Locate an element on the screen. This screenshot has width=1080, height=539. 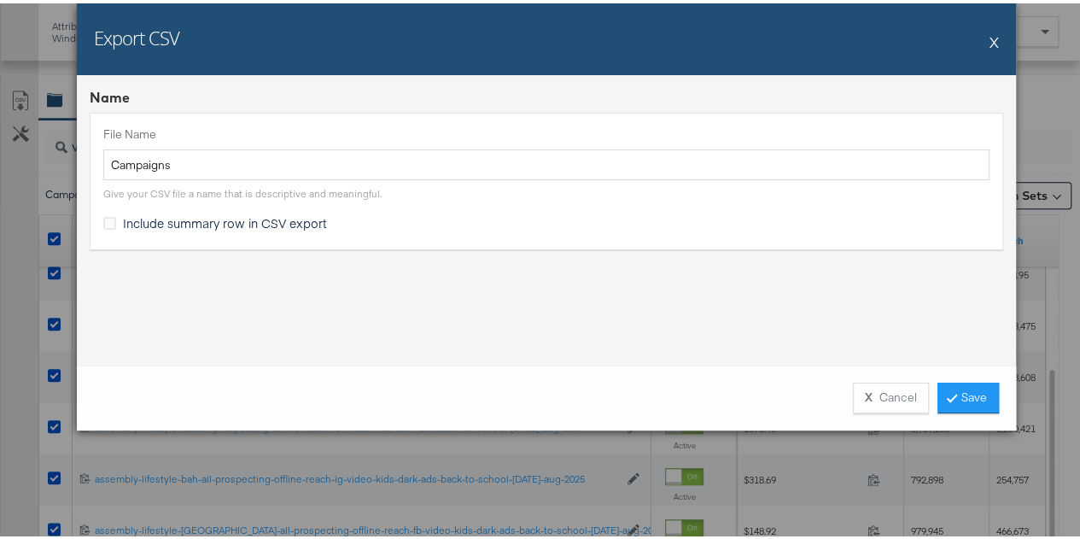
label: File Name is located at coordinates (546, 131).